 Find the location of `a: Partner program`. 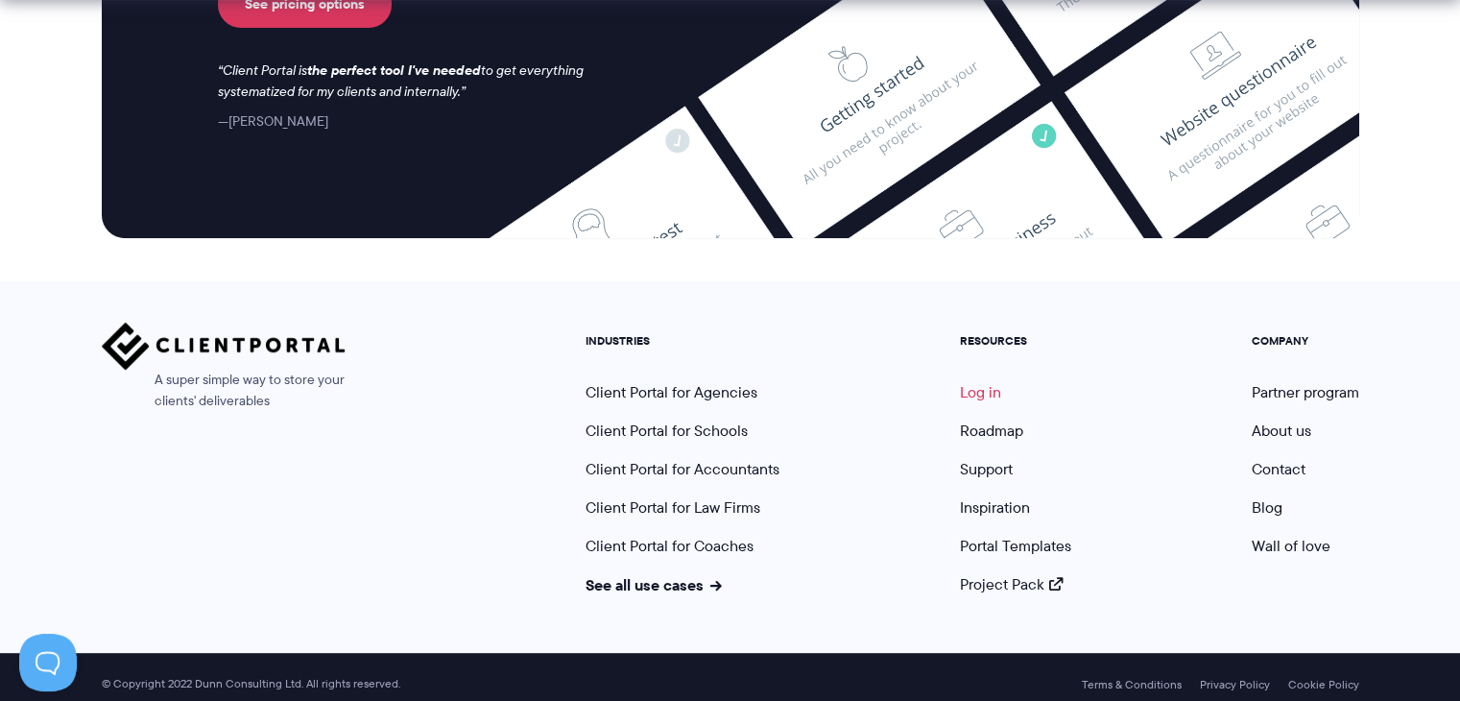

a: Partner program is located at coordinates (1305, 392).